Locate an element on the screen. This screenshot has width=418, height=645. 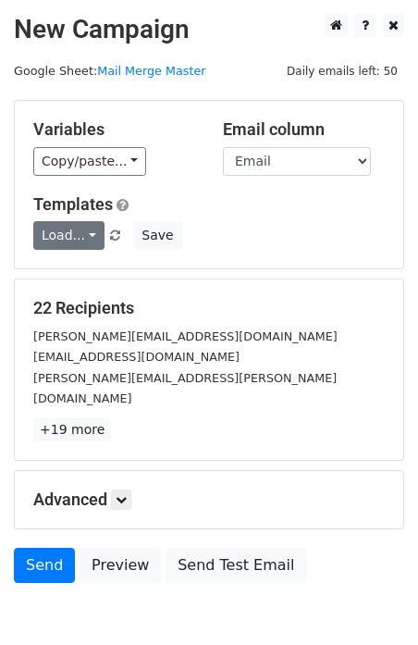
button: Save is located at coordinates (157, 235).